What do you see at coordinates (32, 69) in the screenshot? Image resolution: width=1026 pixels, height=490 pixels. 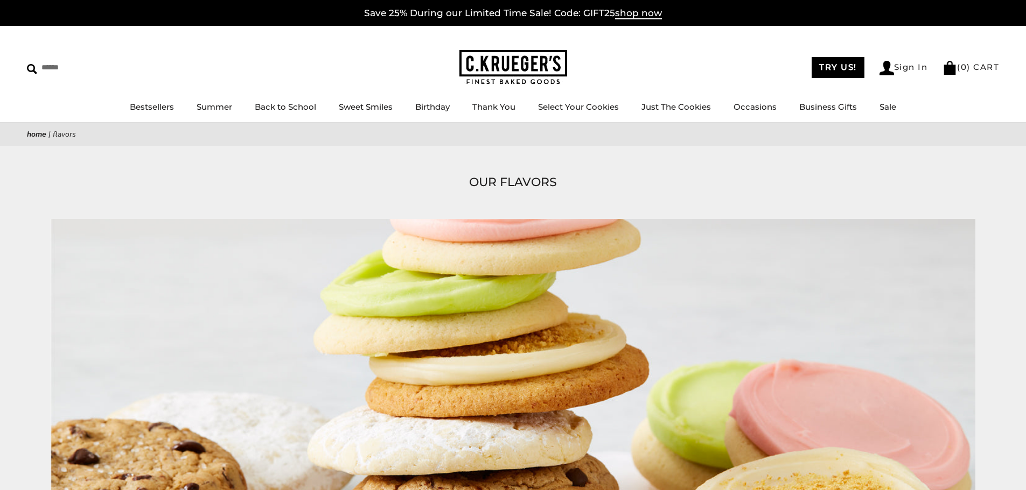 I see `img: Search` at bounding box center [32, 69].